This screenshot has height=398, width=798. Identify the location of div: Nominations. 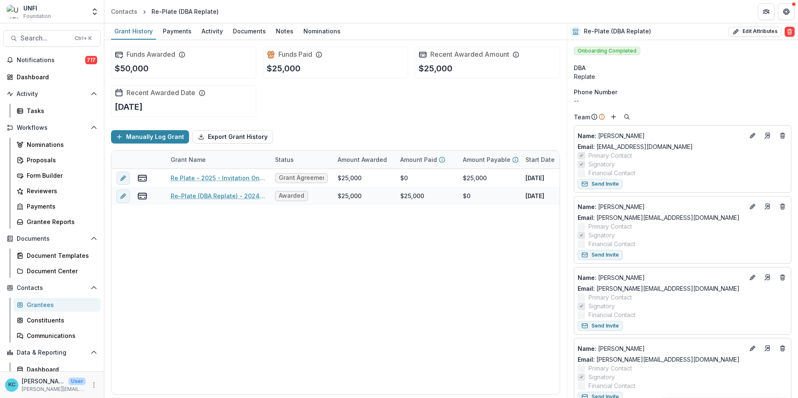
(60, 144).